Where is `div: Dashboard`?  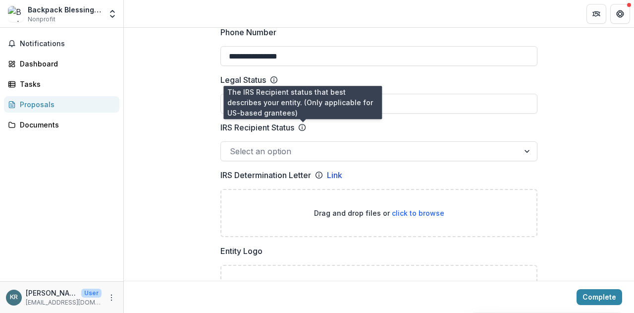 div: Dashboard is located at coordinates (65, 63).